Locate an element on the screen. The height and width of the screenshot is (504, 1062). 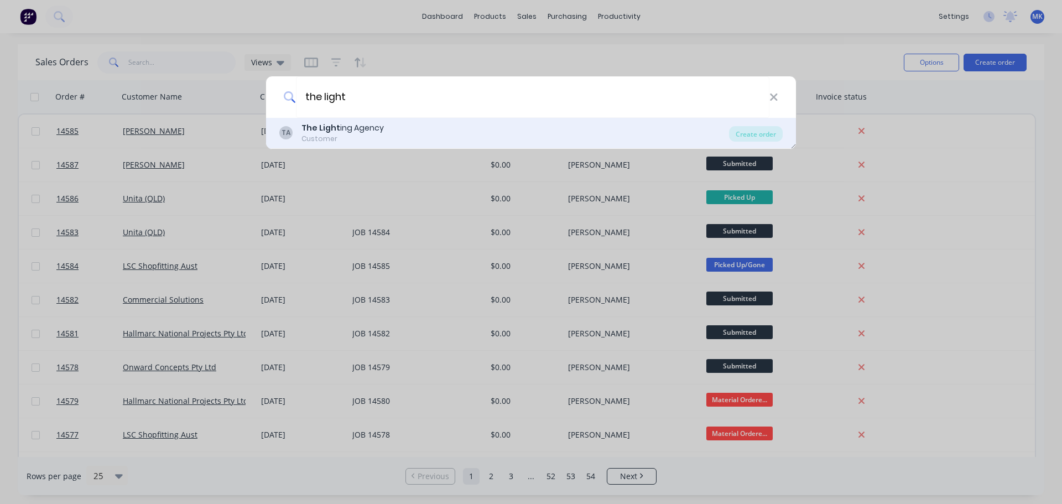
b: The Light is located at coordinates (321, 128).